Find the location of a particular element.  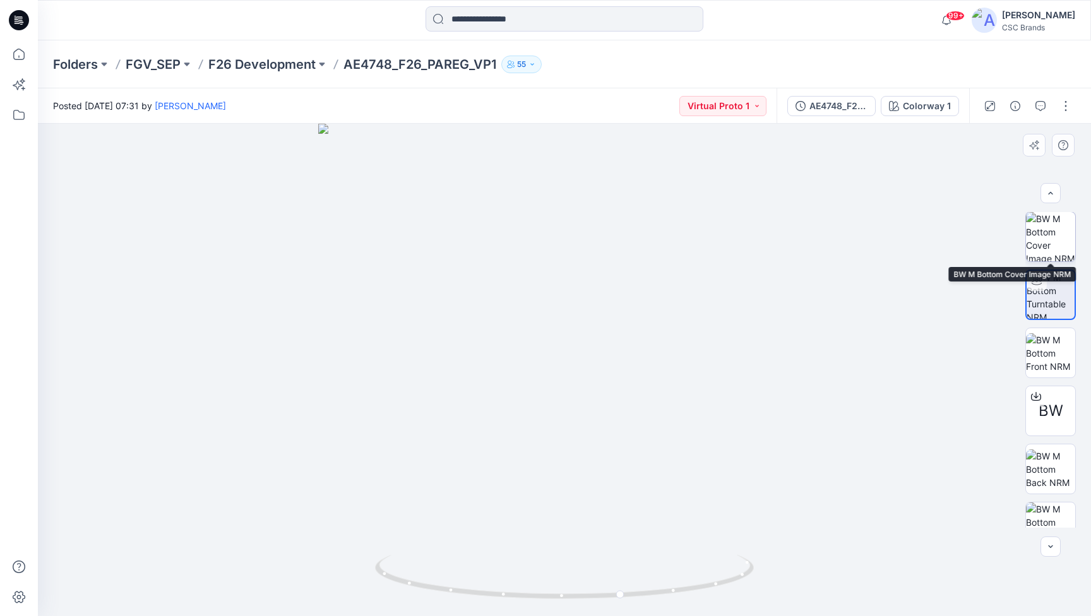

span: BW is located at coordinates (1050, 411).